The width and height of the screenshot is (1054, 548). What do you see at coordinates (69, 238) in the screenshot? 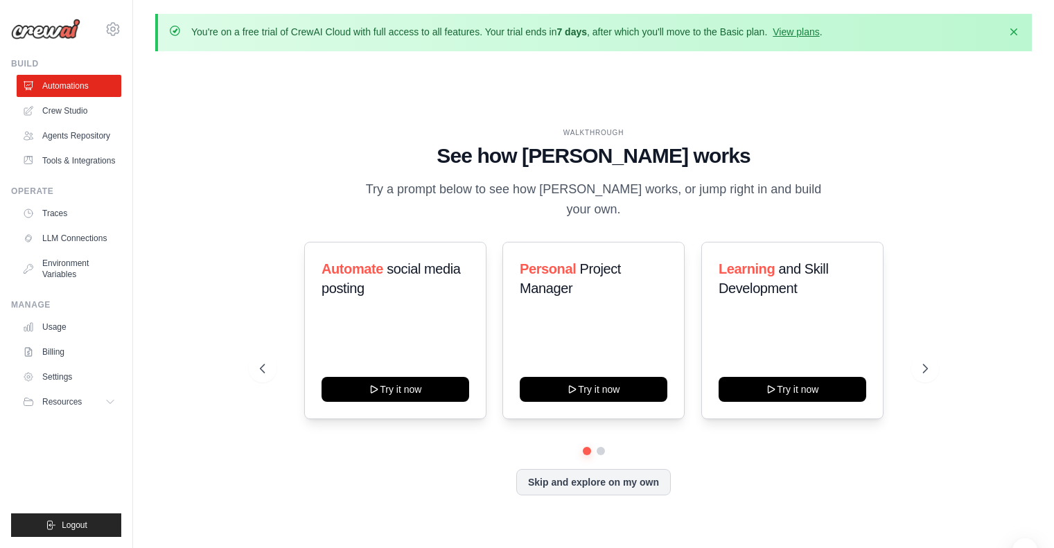
I see `a: LLM Connections` at bounding box center [69, 238].